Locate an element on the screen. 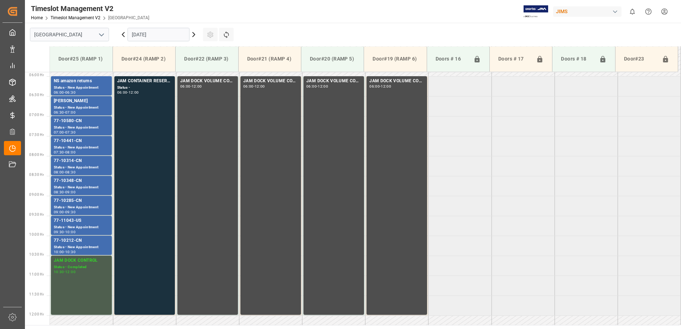 The width and height of the screenshot is (681, 329). div: Door#21 (RAMP 4) is located at coordinates (270, 59).